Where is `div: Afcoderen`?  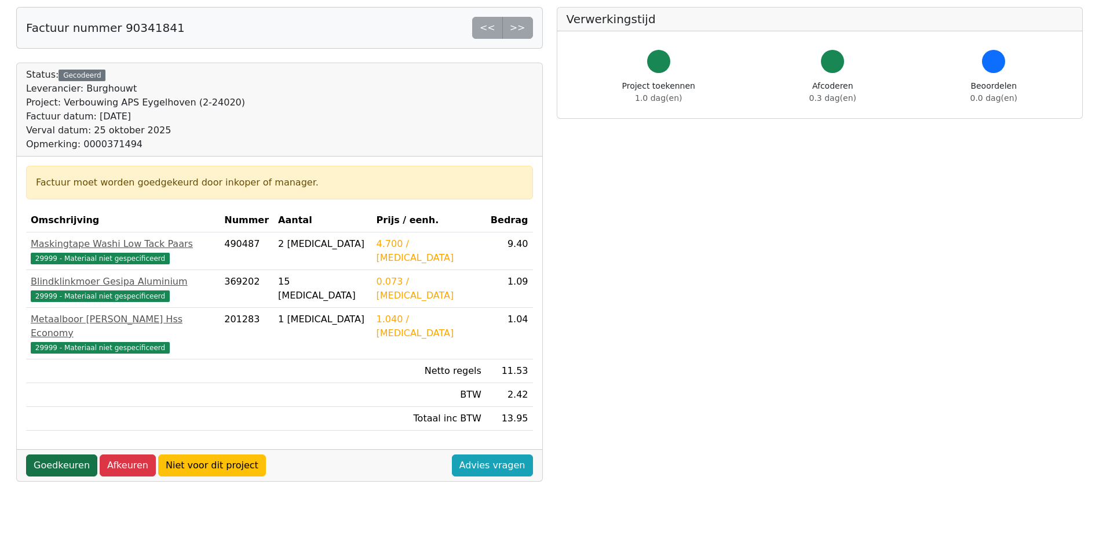
div: Afcoderen is located at coordinates (832, 92).